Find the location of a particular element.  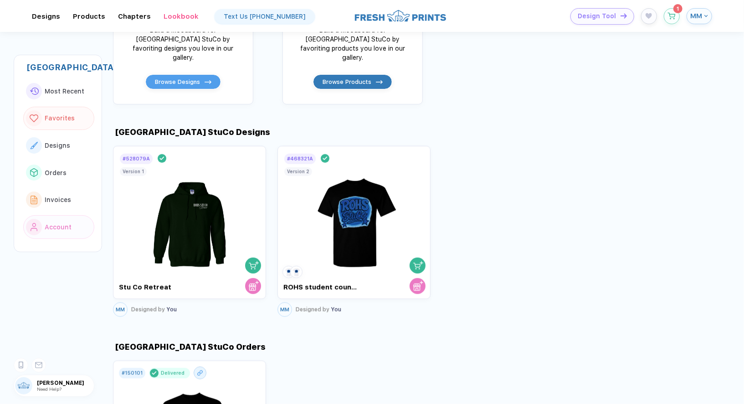

span: Browse Designs is located at coordinates (177, 82).